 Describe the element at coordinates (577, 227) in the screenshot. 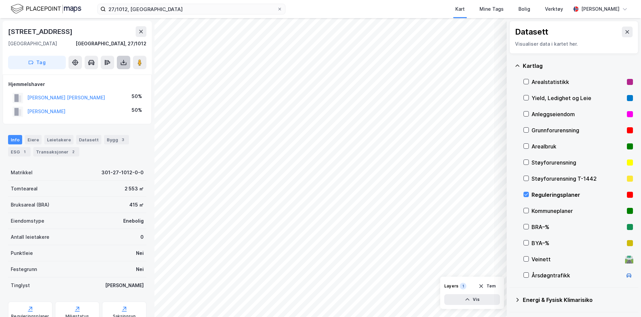

I see `div: BRA–%` at that location.